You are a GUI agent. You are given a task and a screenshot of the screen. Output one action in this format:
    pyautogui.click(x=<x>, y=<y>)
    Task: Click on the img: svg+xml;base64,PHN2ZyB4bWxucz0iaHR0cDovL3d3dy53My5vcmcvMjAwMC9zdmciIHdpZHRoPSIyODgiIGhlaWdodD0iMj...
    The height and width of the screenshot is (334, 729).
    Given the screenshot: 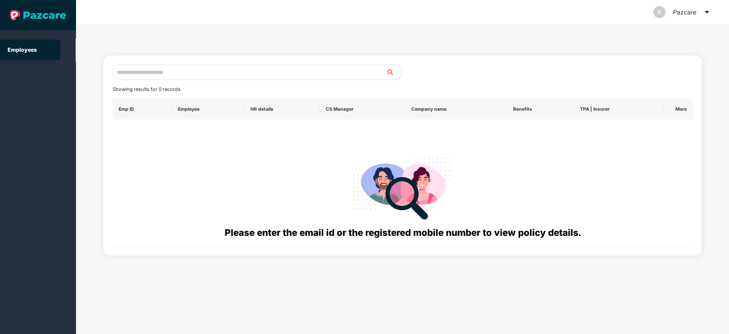 What is the action you would take?
    pyautogui.click(x=403, y=187)
    